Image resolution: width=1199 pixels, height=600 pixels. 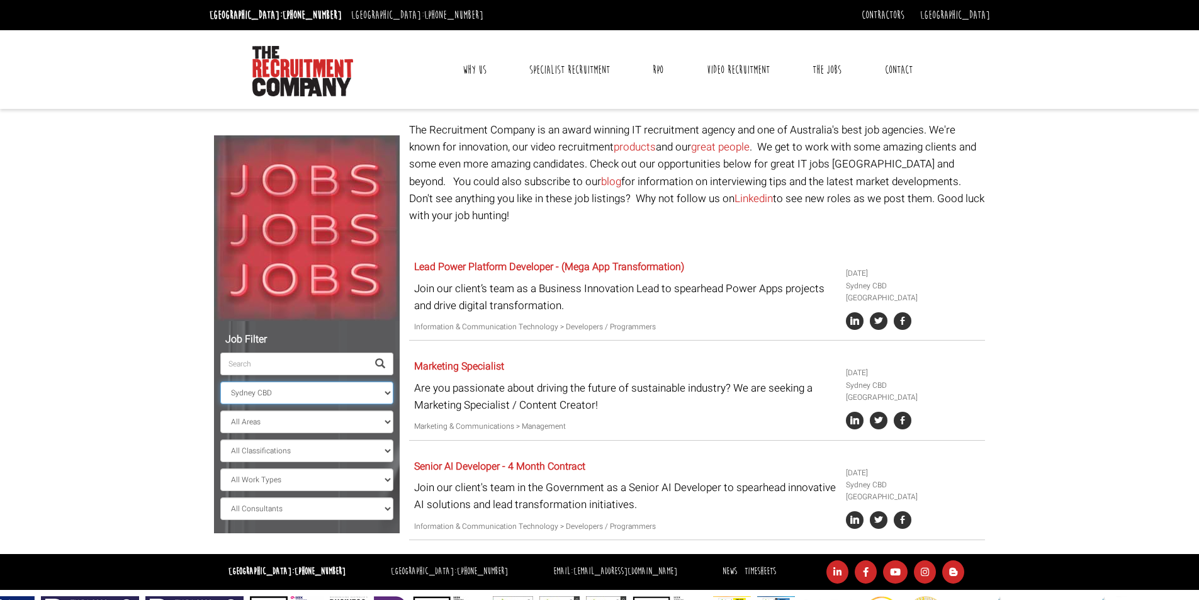 I want to click on a: Marketing Specialist, so click(x=459, y=366).